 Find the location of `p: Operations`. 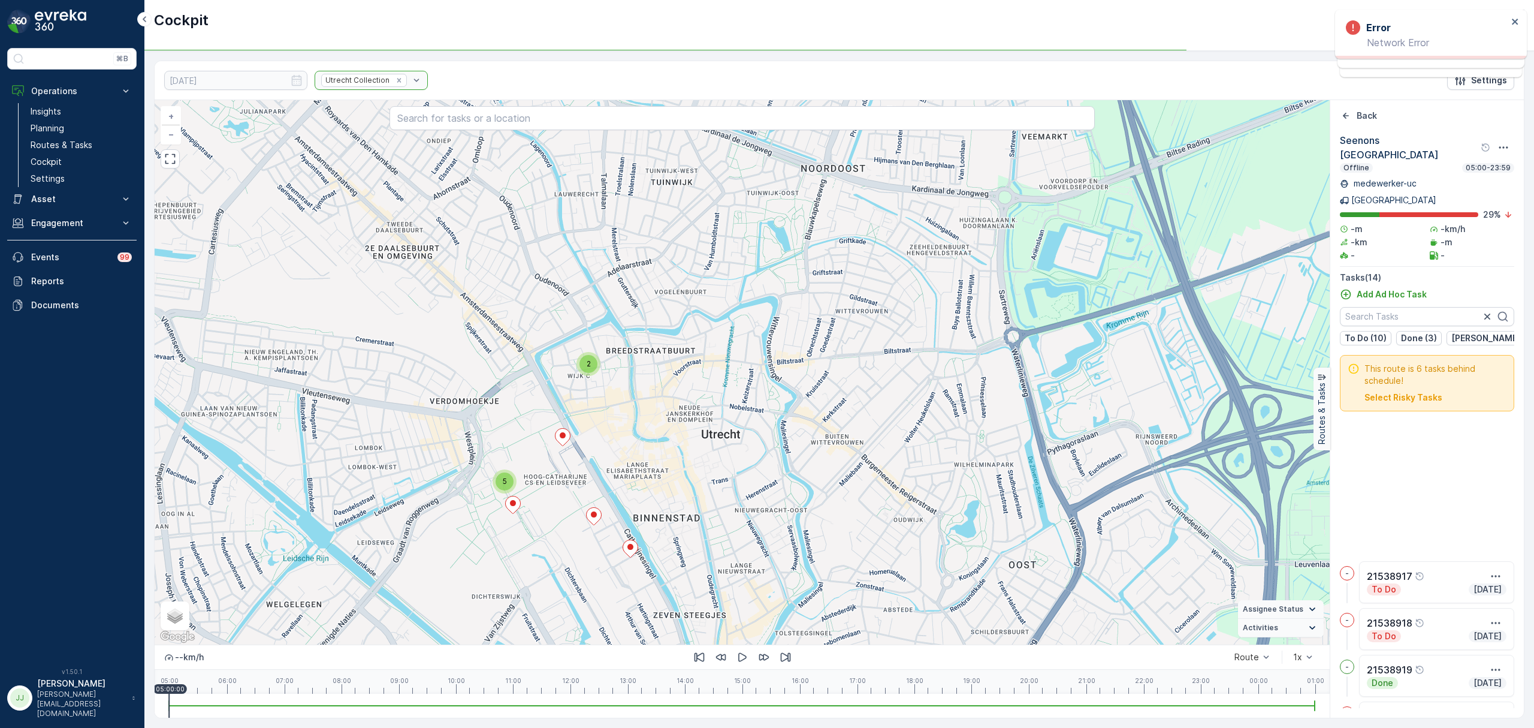

p: Operations is located at coordinates (72, 91).